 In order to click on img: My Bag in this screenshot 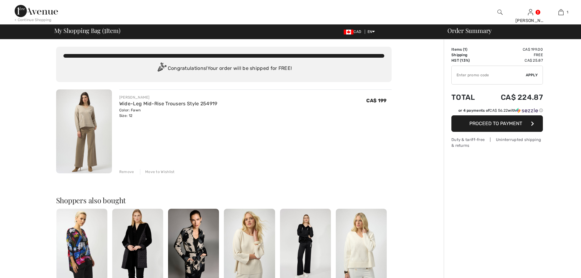, I will do `click(560, 12)`.